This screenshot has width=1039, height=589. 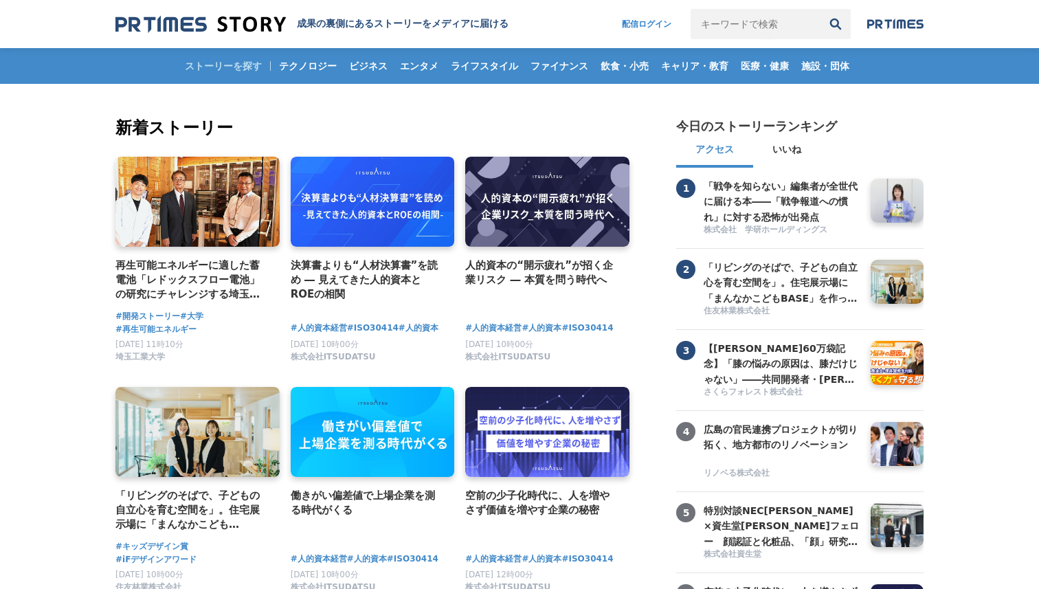 What do you see at coordinates (368, 66) in the screenshot?
I see `a: ビジネス` at bounding box center [368, 66].